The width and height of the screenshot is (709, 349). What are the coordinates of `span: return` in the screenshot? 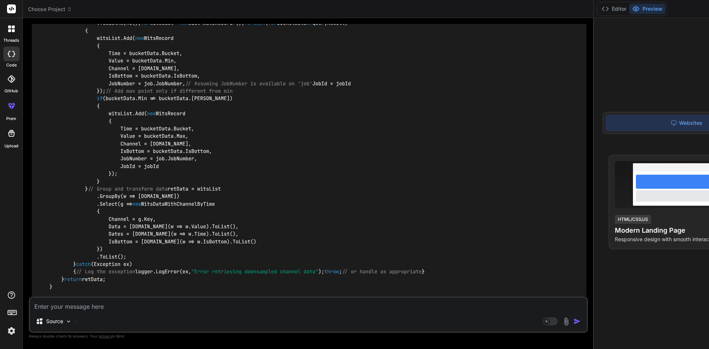 It's located at (73, 279).